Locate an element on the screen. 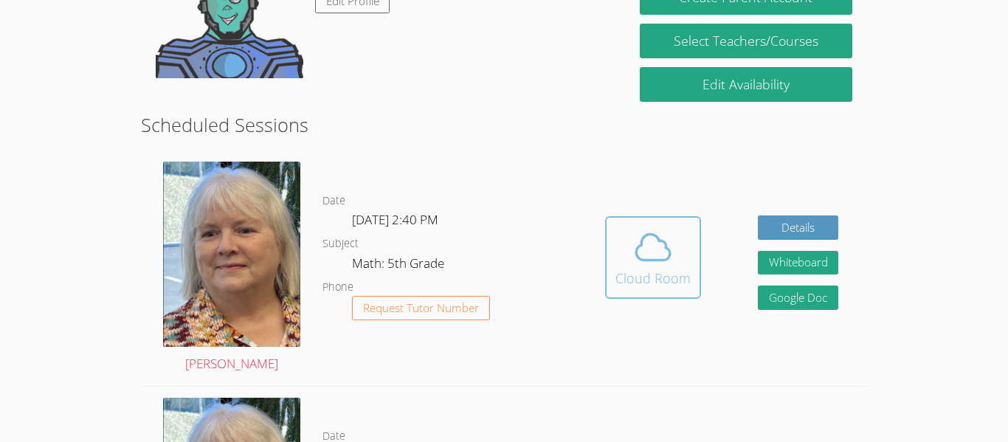 The image size is (1008, 442). dd: Math: 5th Grade is located at coordinates (399, 266).